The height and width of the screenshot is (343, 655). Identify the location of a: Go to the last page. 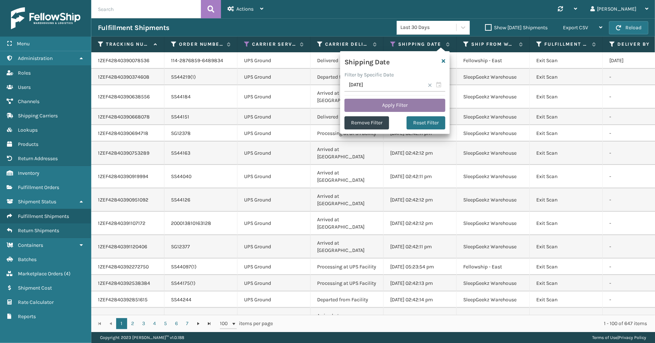
(209, 323).